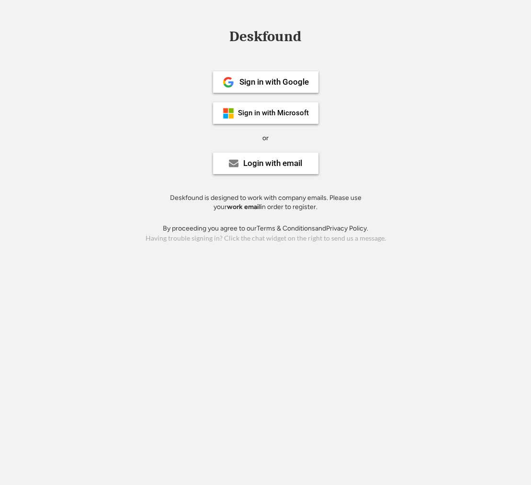 This screenshot has width=531, height=485. What do you see at coordinates (265, 229) in the screenshot?
I see `div: By proceeding you agree to our and` at bounding box center [265, 229].